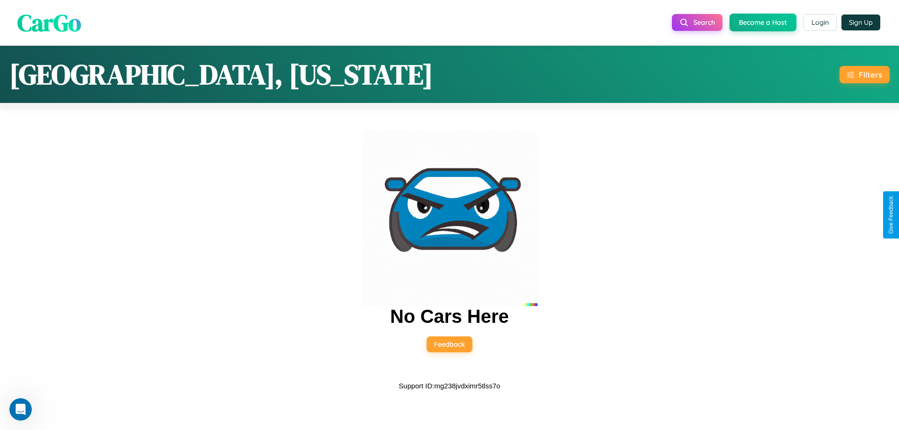 The width and height of the screenshot is (899, 430). What do you see at coordinates (449, 218) in the screenshot?
I see `img: car` at bounding box center [449, 218].